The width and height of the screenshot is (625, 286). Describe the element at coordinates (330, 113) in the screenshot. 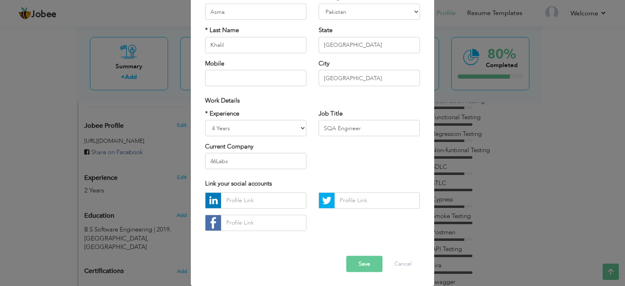

I see `label: Job Title` at that location.